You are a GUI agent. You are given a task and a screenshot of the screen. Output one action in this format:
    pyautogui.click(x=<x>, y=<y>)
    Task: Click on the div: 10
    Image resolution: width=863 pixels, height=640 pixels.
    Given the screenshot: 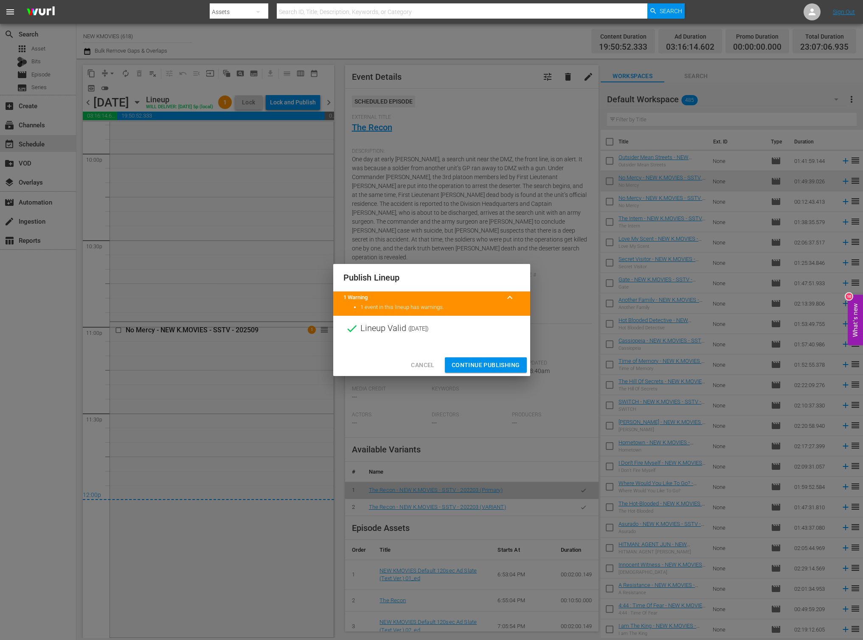 What is the action you would take?
    pyautogui.click(x=849, y=297)
    